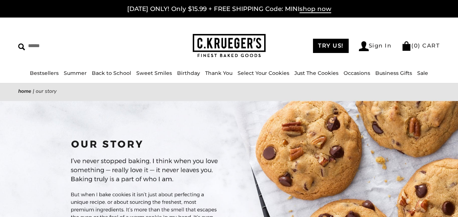  I want to click on a: Home, so click(25, 91).